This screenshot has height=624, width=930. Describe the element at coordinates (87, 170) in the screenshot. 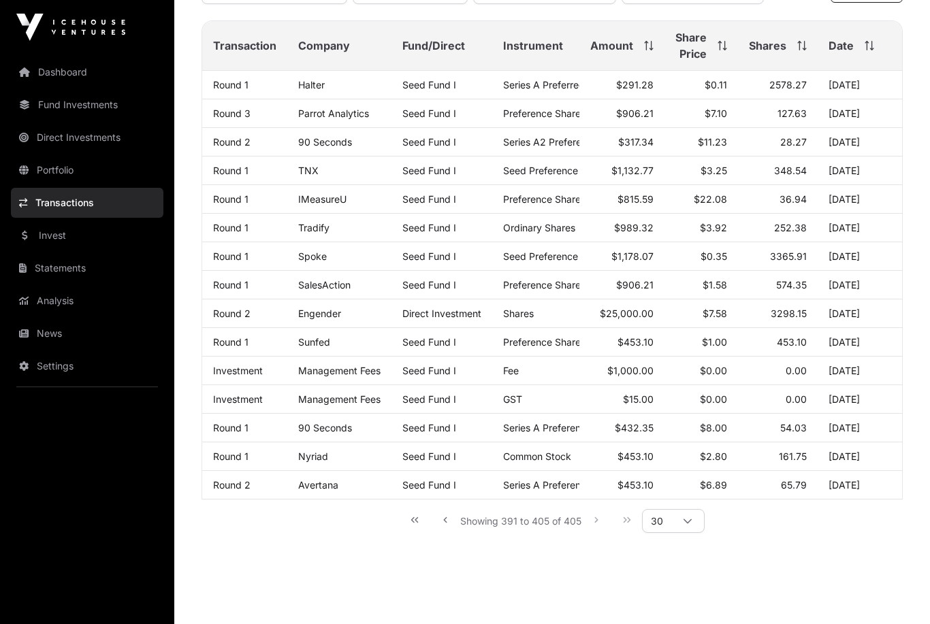

I see `a: Portfolio` at that location.